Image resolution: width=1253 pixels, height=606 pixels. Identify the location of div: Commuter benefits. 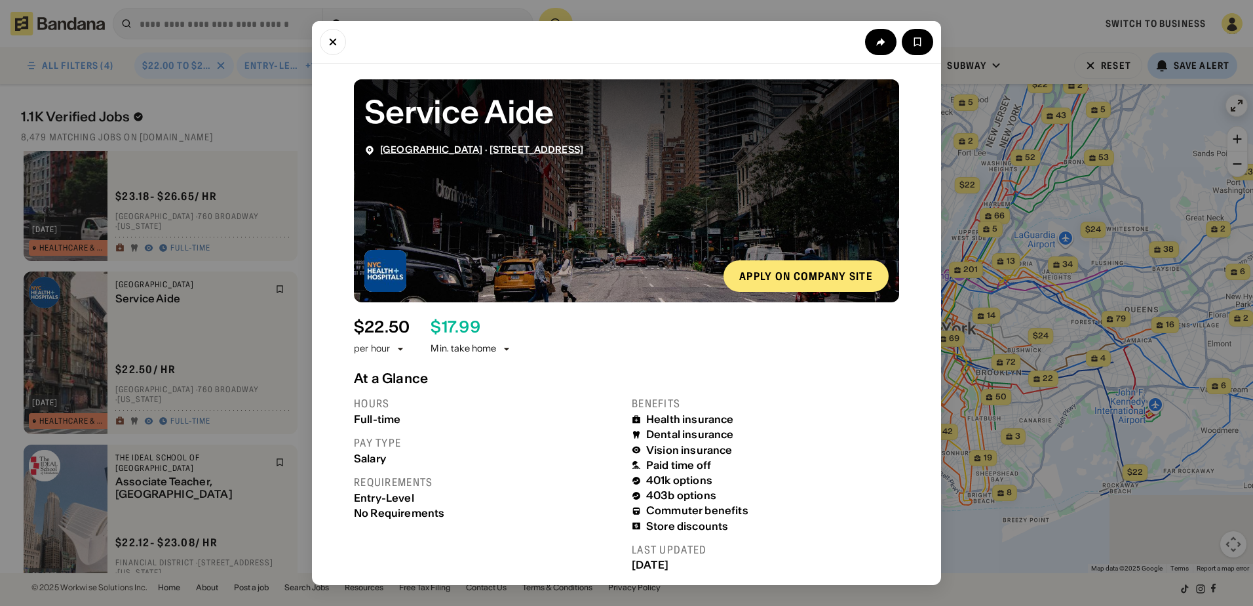
(697, 510).